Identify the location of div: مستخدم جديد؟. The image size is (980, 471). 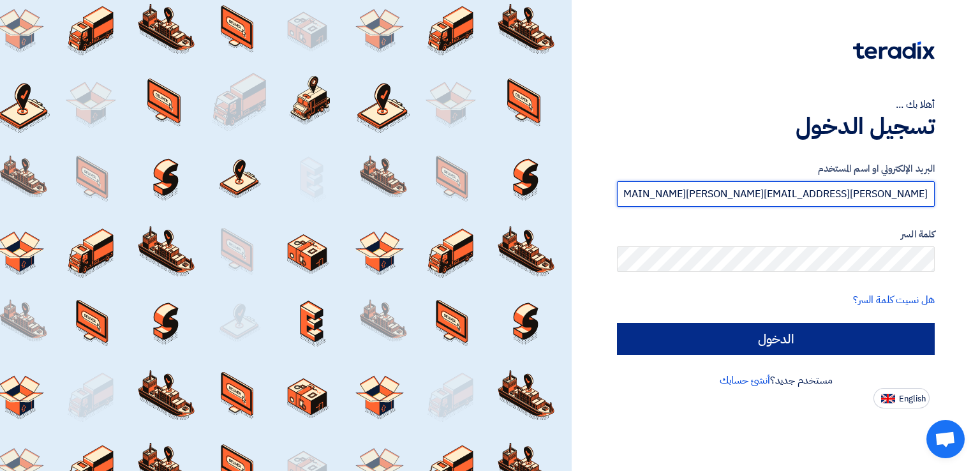
(775, 380).